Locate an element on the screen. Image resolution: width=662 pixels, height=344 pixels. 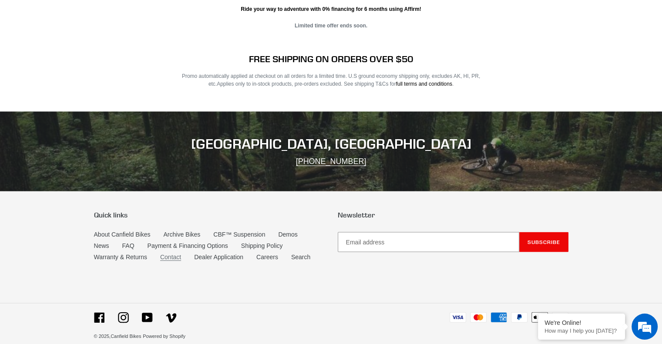
a: Payment & Financing Options is located at coordinates (188, 246).